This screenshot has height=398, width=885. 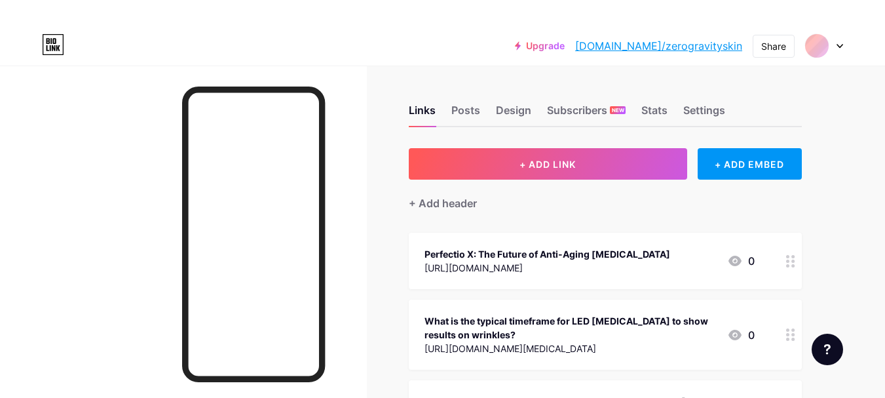 What do you see at coordinates (466, 114) in the screenshot?
I see `div: Posts` at bounding box center [466, 114].